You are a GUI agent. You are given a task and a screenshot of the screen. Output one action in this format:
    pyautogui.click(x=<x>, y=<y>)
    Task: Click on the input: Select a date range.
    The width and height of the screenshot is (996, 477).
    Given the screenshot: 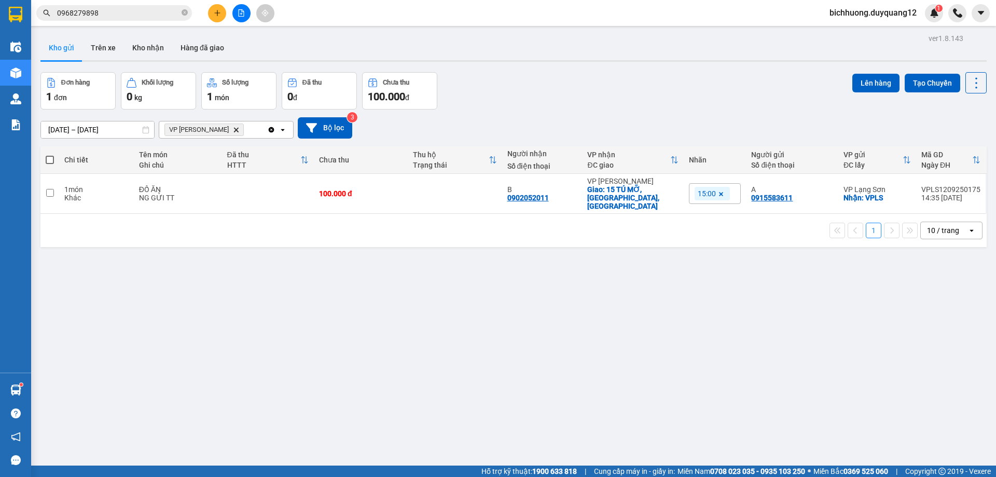 What is the action you would take?
    pyautogui.click(x=98, y=130)
    